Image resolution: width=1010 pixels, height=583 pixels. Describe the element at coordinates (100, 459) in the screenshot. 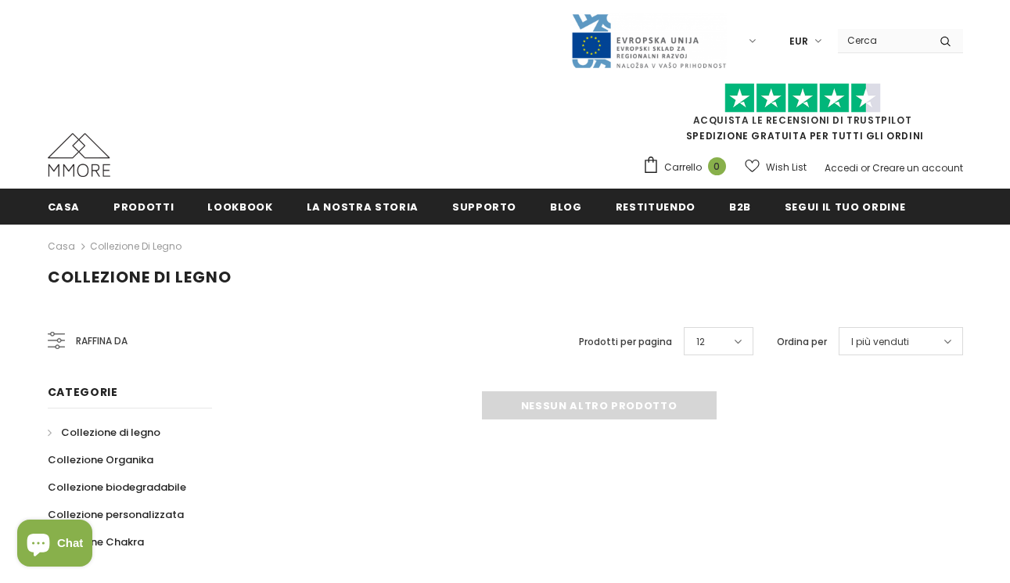

I see `a: Collezione Organika` at that location.